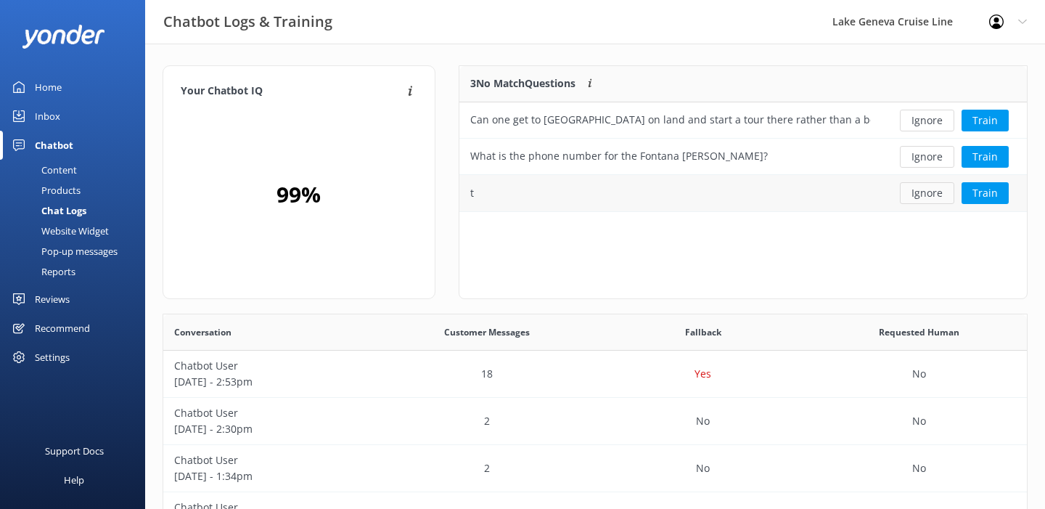  I want to click on div: Settings, so click(52, 357).